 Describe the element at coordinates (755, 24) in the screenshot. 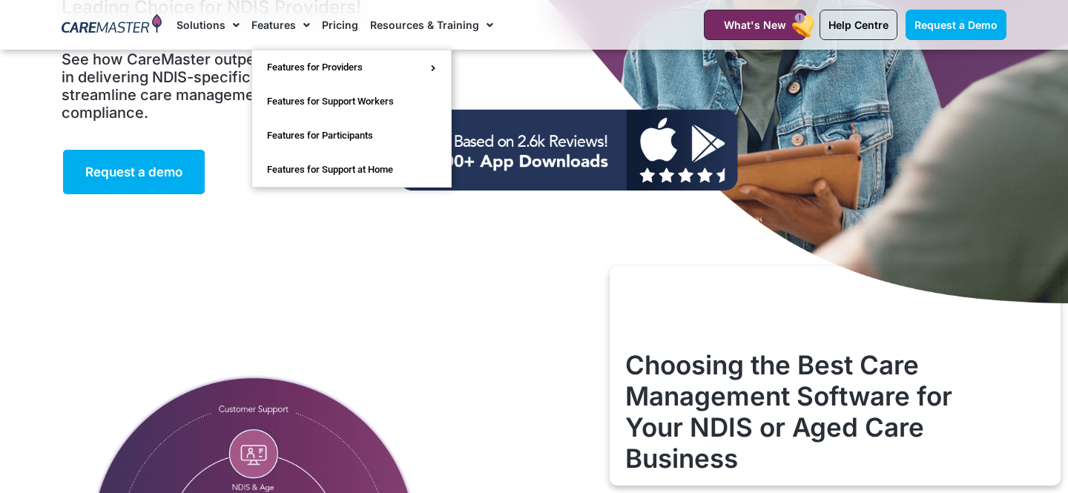

I see `span: What's New` at that location.